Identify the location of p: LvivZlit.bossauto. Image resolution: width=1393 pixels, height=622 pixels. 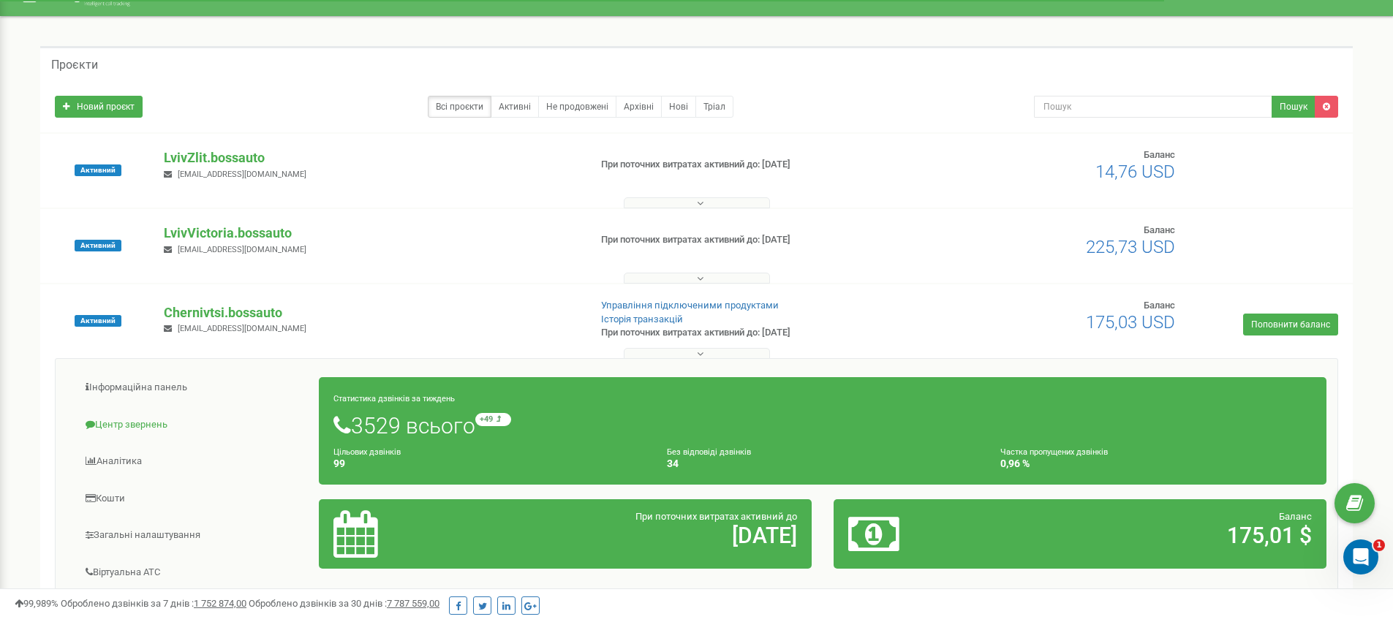
(370, 158).